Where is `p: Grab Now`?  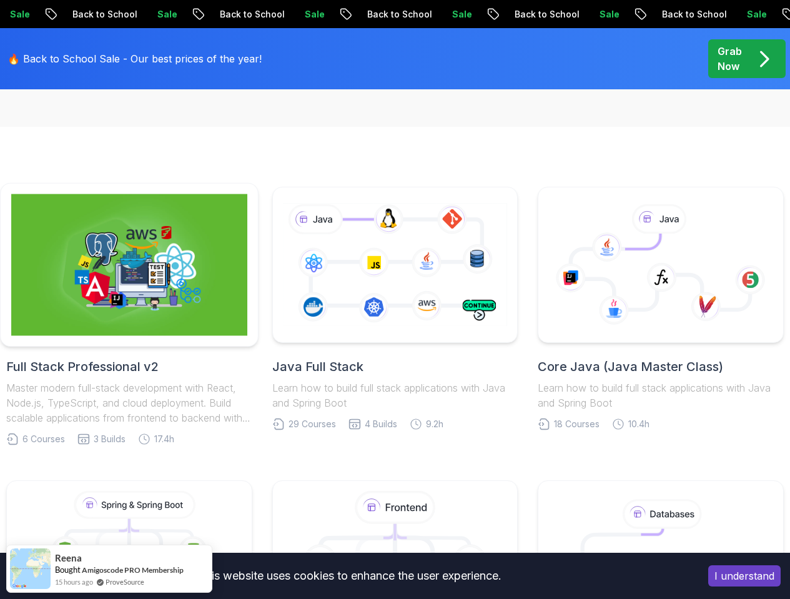
p: Grab Now is located at coordinates (730, 59).